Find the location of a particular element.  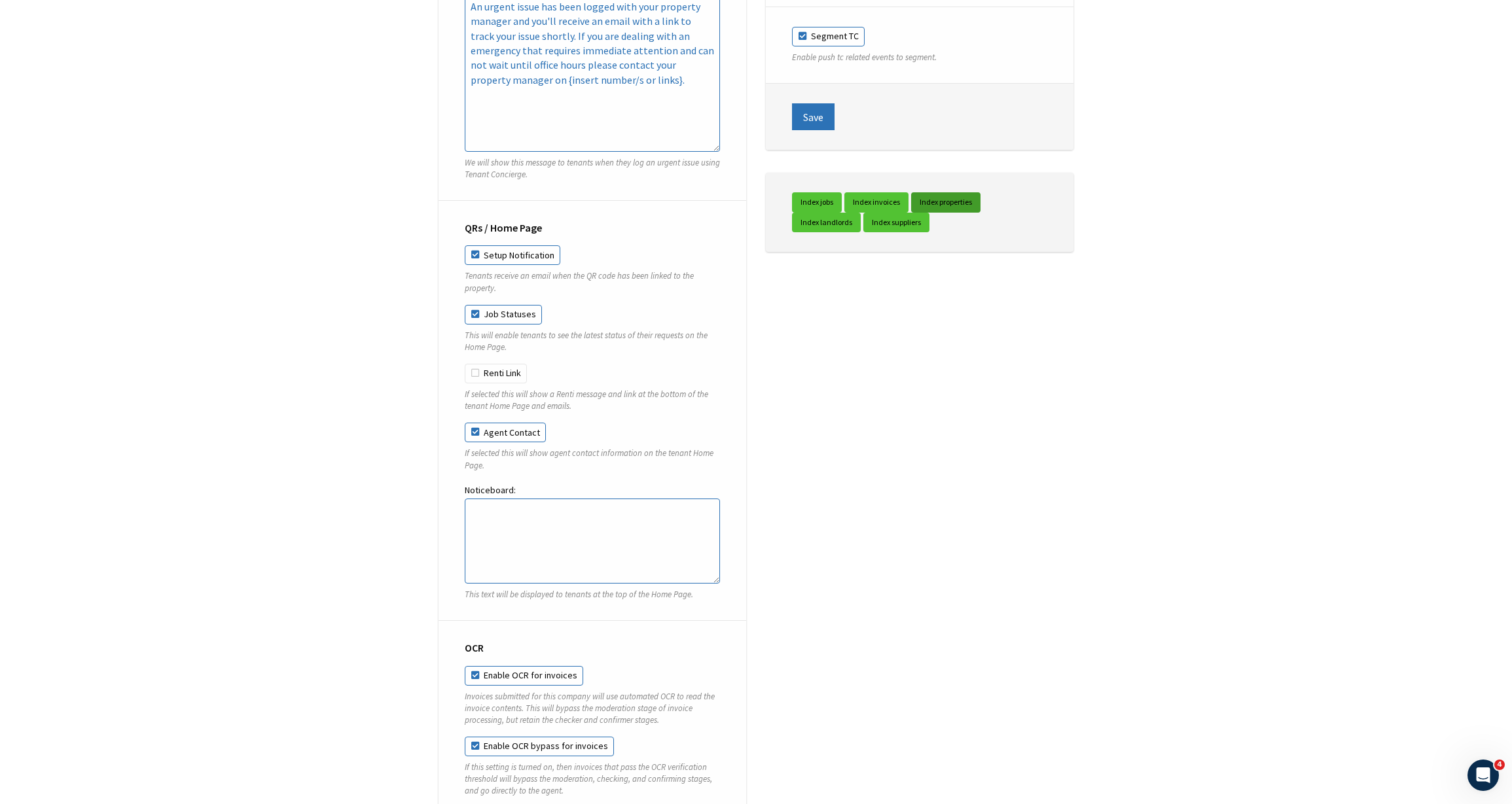

p: This text will be displayed to tenants at the top of the Home Page. is located at coordinates (592, 595).